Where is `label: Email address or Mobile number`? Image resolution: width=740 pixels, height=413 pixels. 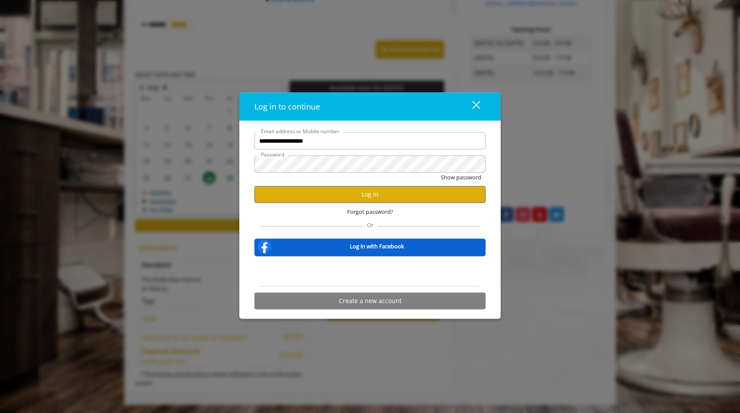 label: Email address or Mobile number is located at coordinates (300, 131).